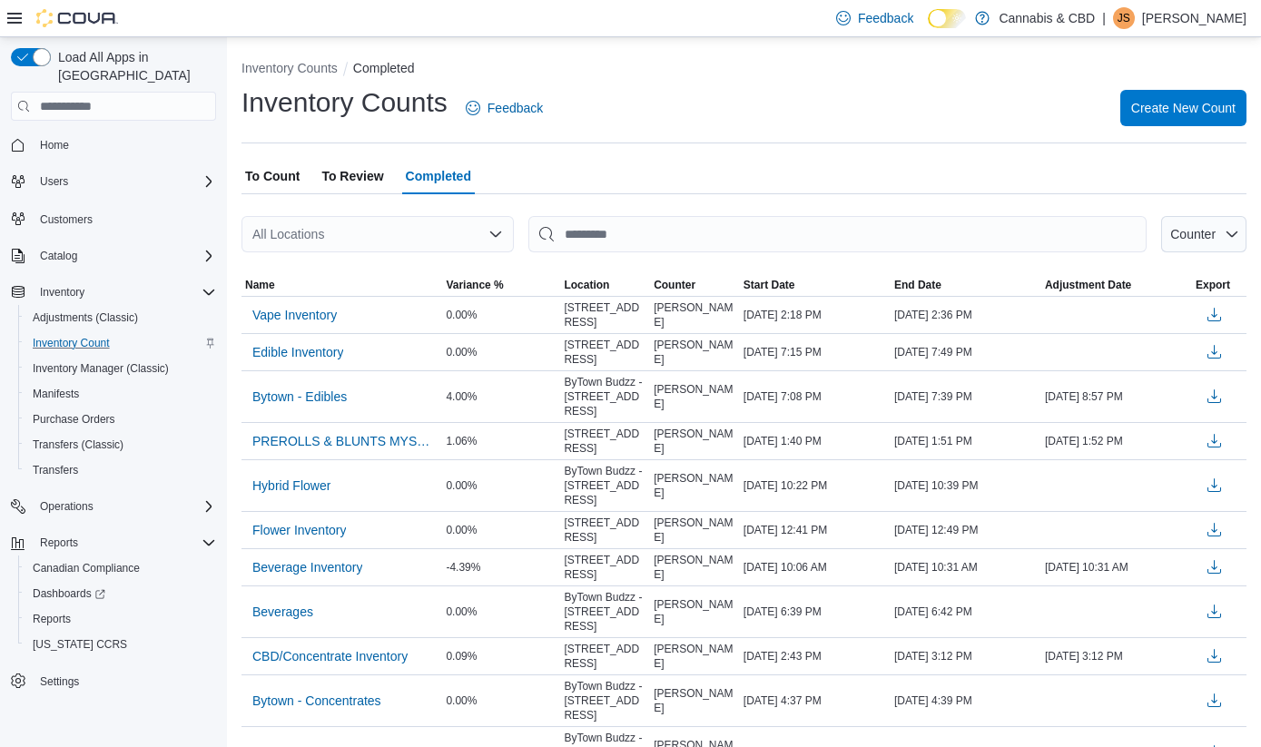 The width and height of the screenshot is (1261, 747). I want to click on span: Transfers (Classic), so click(78, 445).